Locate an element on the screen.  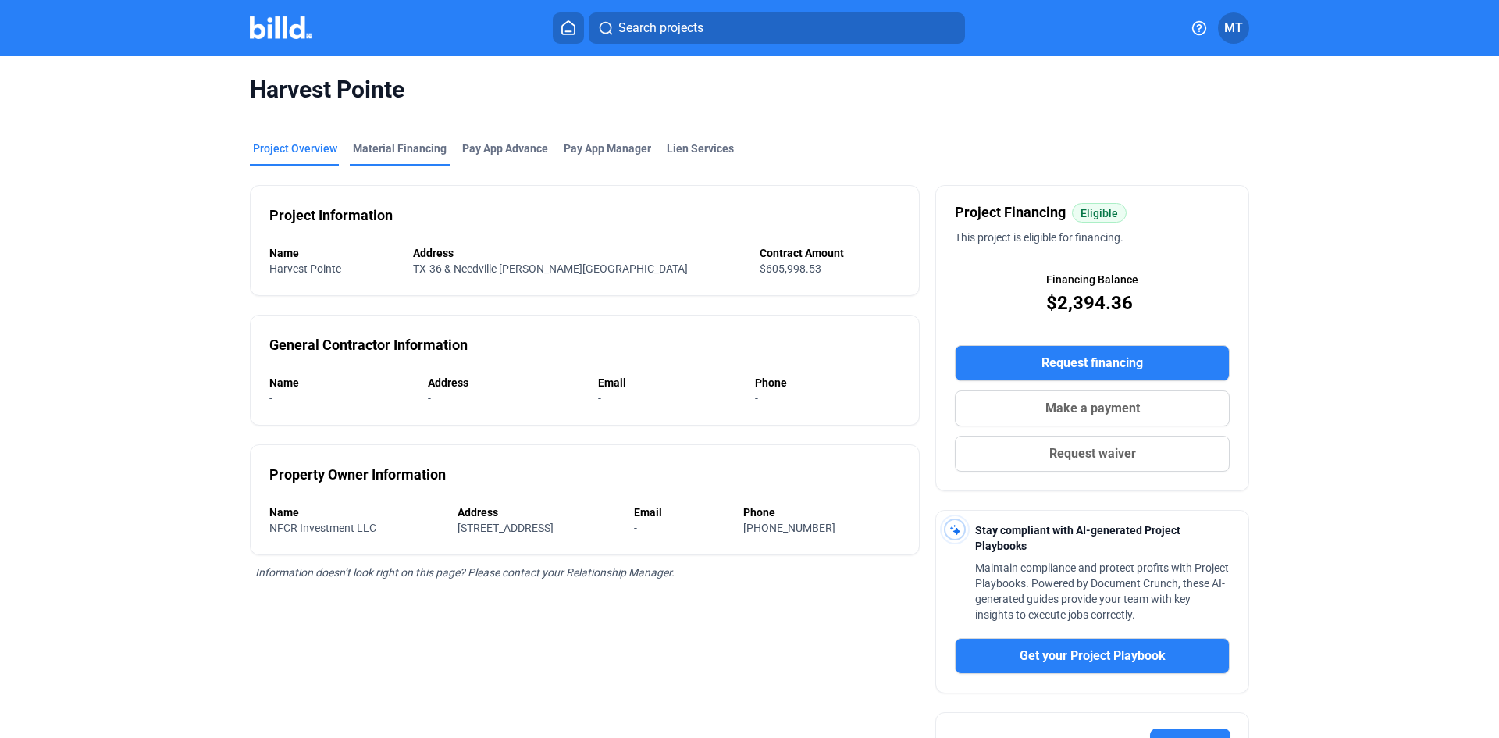
span: Get your Project Playbook is located at coordinates (1092, 656).